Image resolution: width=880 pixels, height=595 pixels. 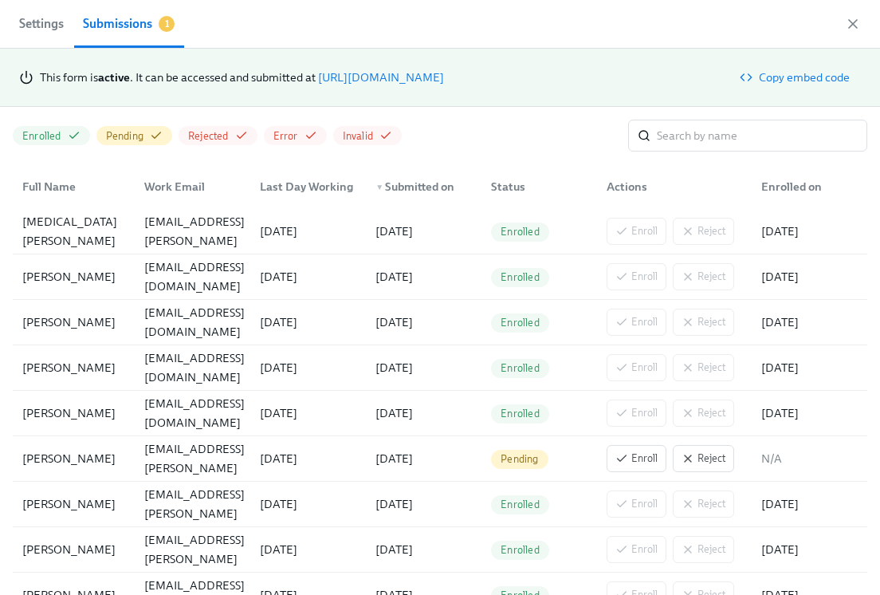 I want to click on div: ▼Submitted on, so click(x=420, y=187).